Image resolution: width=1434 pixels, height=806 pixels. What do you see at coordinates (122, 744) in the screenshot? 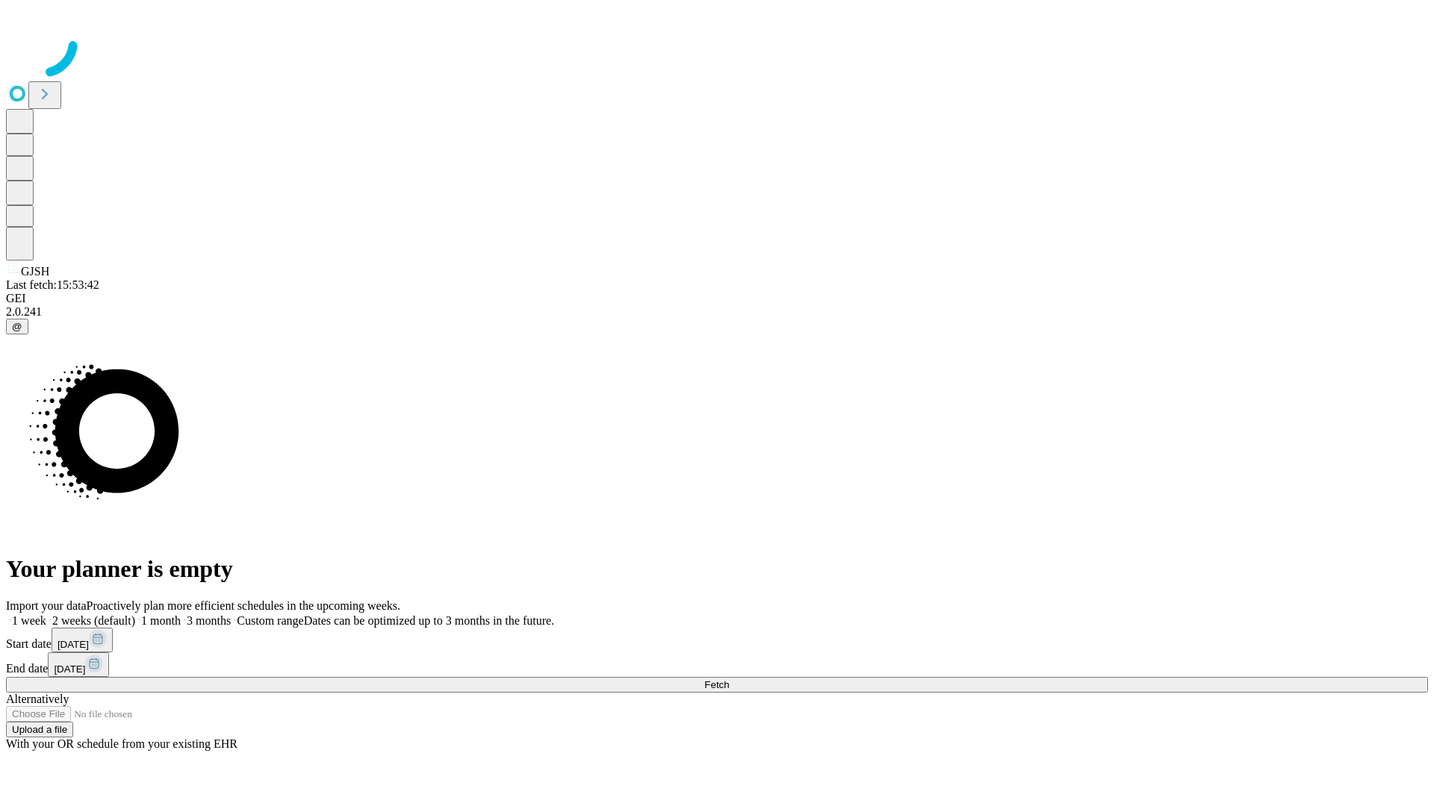
I see `span: With your OR schedule from your existing EHR` at bounding box center [122, 744].